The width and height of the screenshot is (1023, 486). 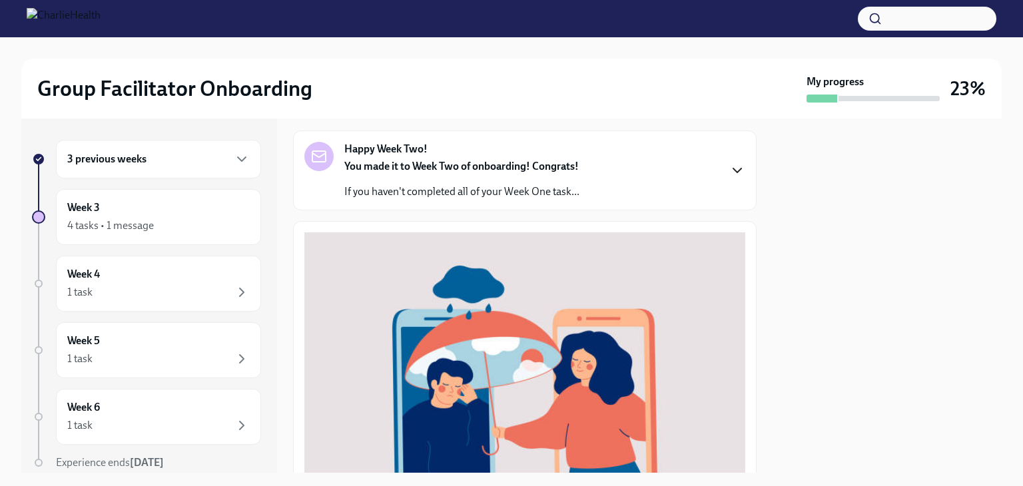 I want to click on h6: Week 5, so click(x=83, y=341).